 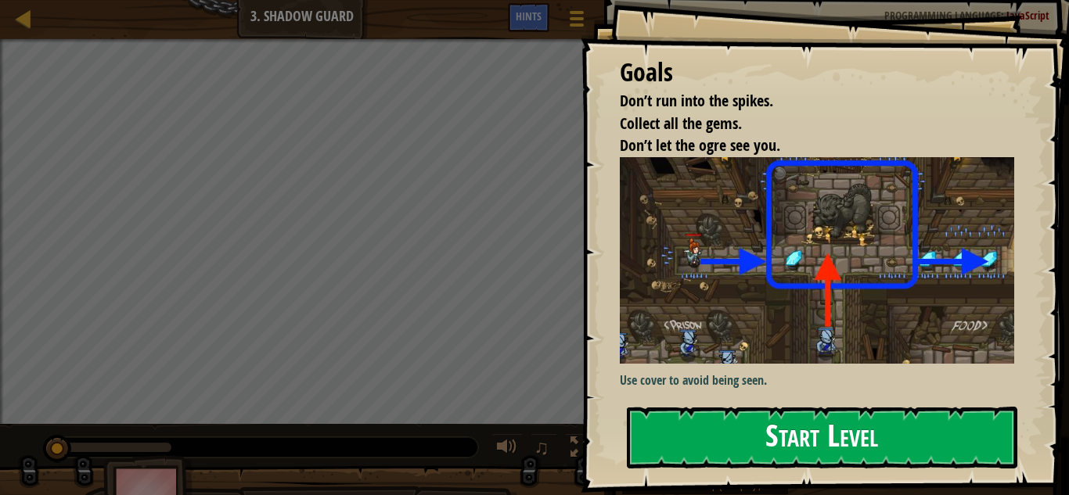 What do you see at coordinates (577, 21) in the screenshot?
I see `button: Show game menu` at bounding box center [577, 21].